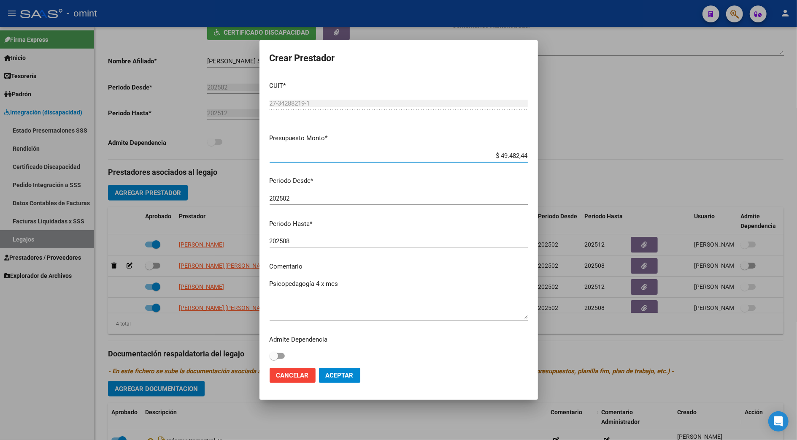 The width and height of the screenshot is (797, 440). What do you see at coordinates (399, 266) in the screenshot?
I see `p: Comentario` at bounding box center [399, 266].